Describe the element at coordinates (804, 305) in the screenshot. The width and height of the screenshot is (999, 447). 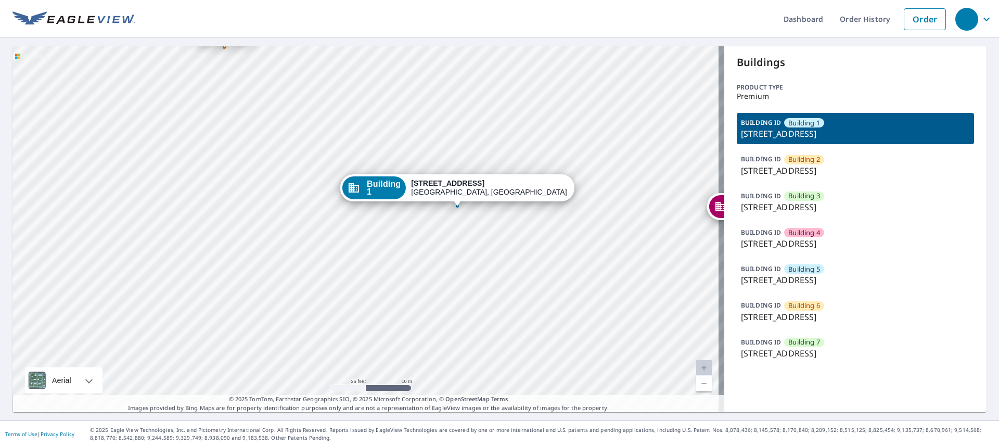
I see `span: Building 6` at that location.